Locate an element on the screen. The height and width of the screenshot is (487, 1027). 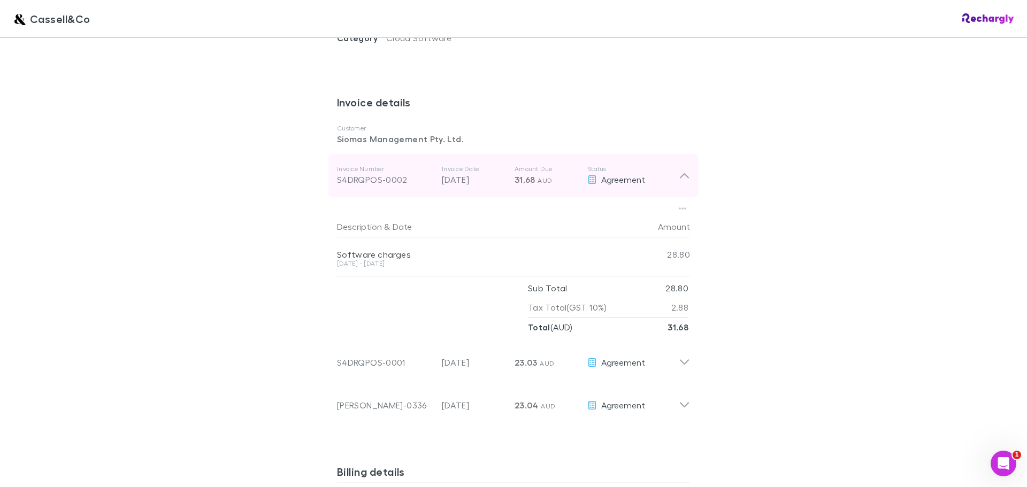
div: Software charges is located at coordinates (481, 255).